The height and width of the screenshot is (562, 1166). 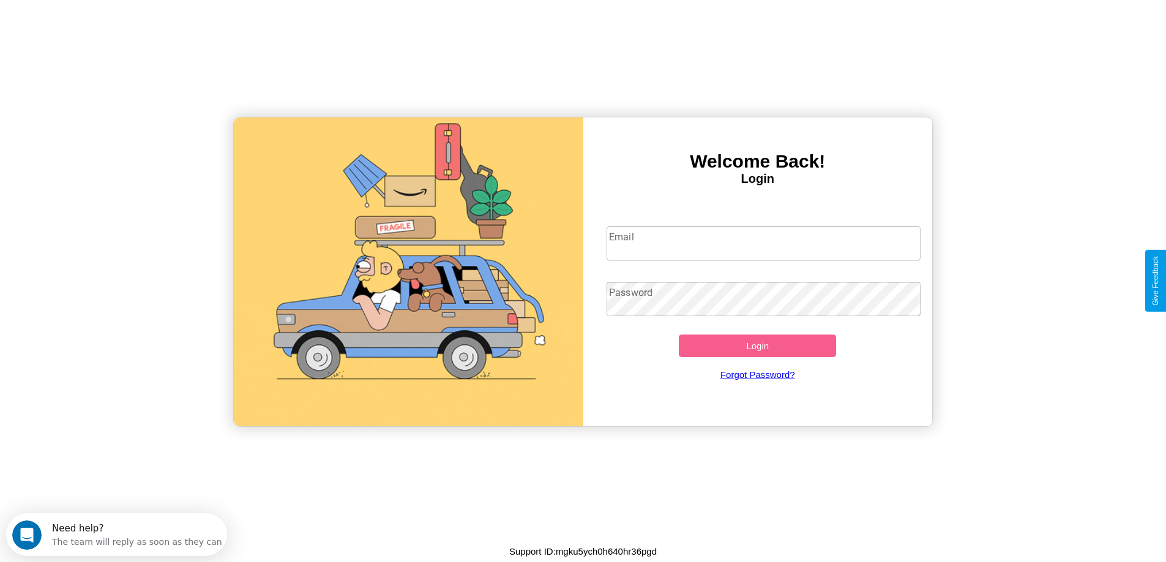 What do you see at coordinates (757, 162) in the screenshot?
I see `h3: Welcome Back!` at bounding box center [757, 162].